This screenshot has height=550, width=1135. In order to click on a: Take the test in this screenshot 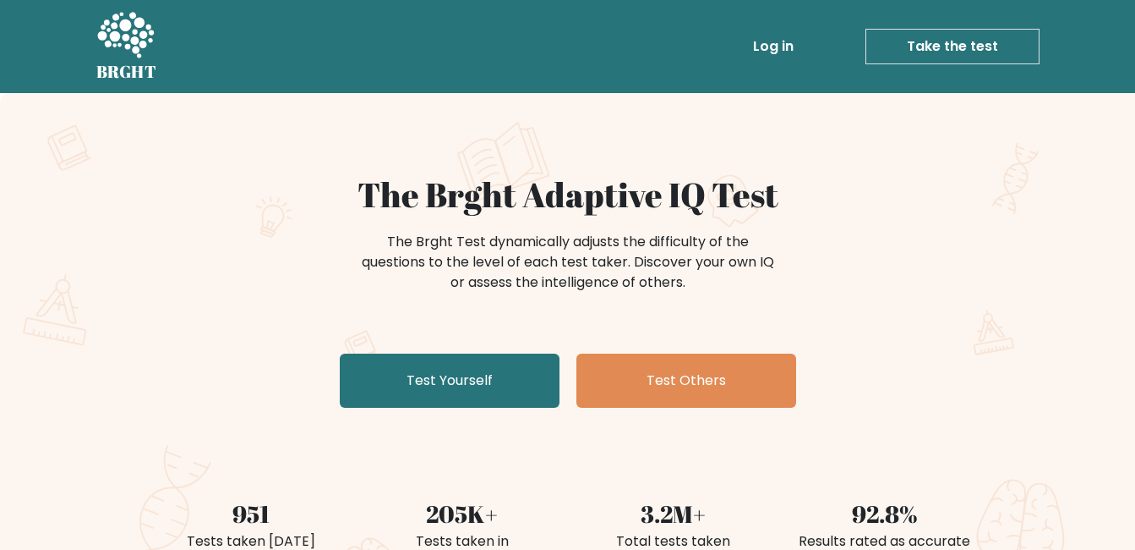, I will do `click(953, 47)`.